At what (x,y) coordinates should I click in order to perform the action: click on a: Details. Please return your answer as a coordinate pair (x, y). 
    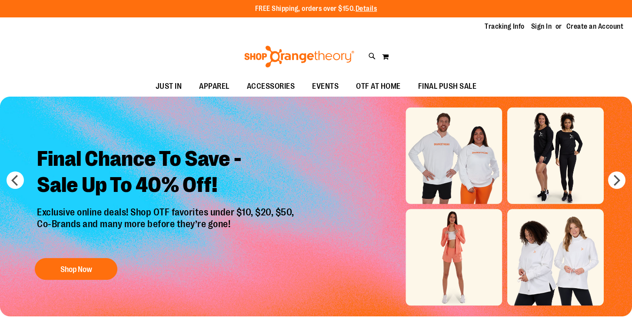
    Looking at the image, I should click on (366, 9).